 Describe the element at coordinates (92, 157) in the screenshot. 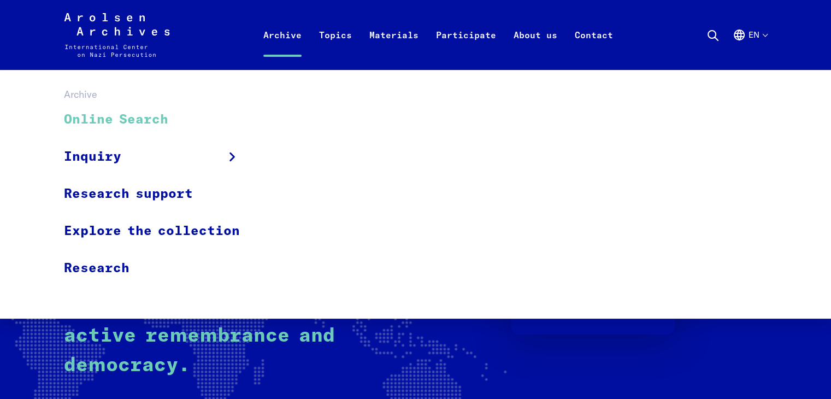

I see `span: Inquiry` at that location.